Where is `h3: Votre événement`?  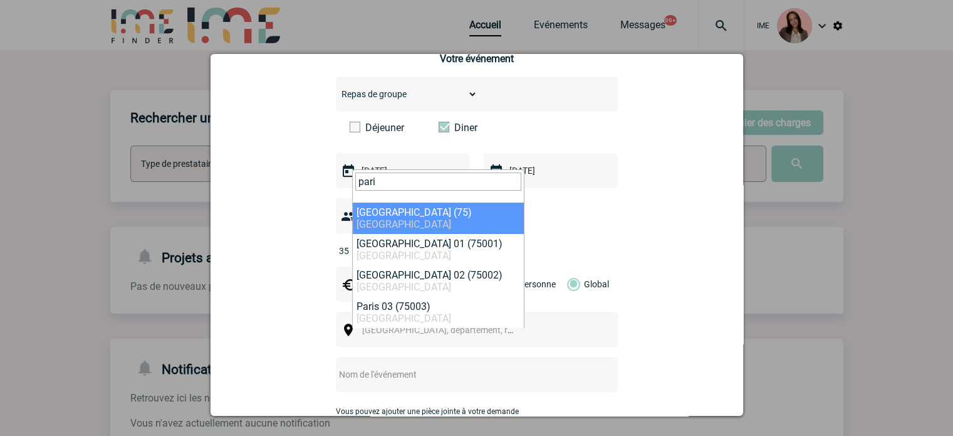 h3: Votre événement is located at coordinates (477, 58).